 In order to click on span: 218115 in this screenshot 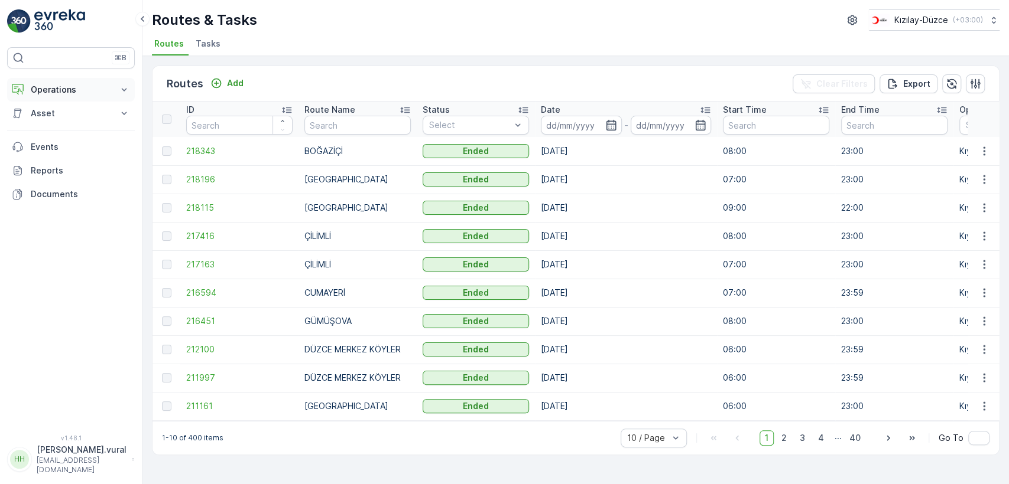, I will do `click(239, 208)`.